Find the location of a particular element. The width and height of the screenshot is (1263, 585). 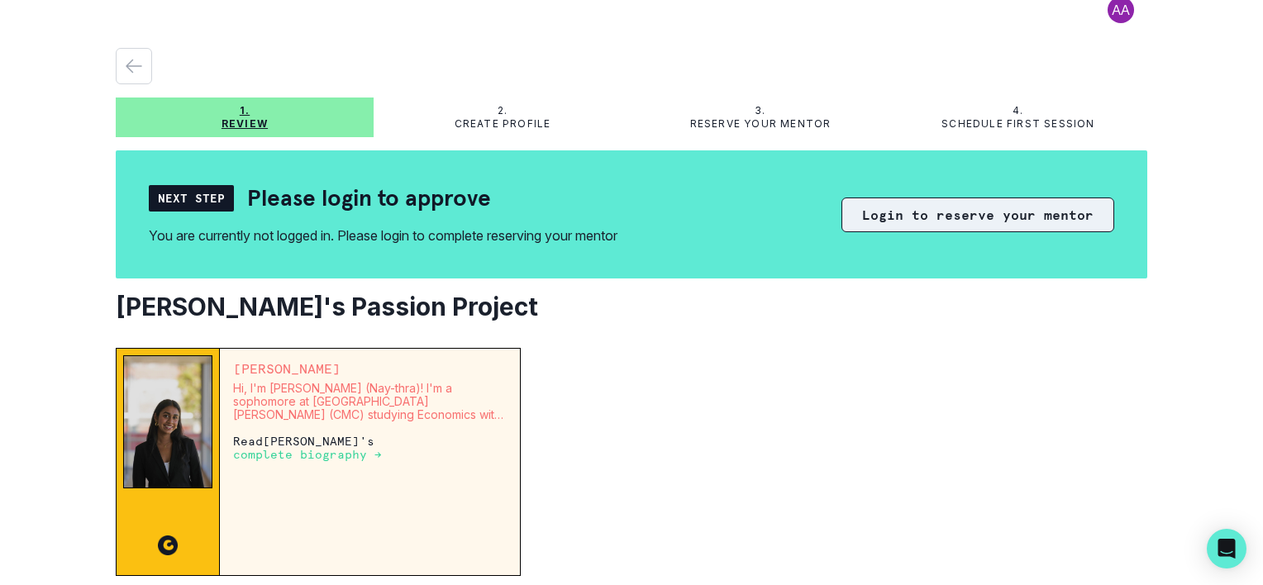

div: You are currently not logged in. Please login to complete reserving your mentor is located at coordinates (383, 236).